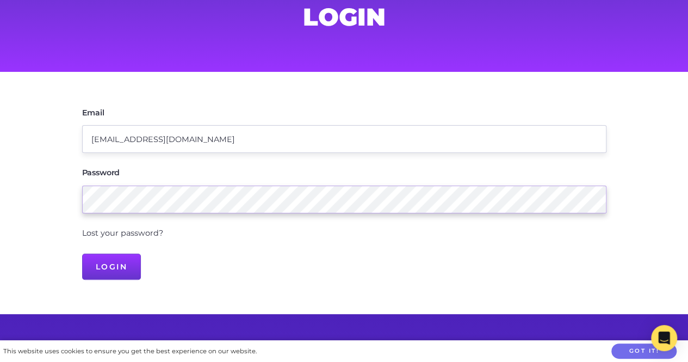 This screenshot has width=688, height=362. Describe the element at coordinates (93, 113) in the screenshot. I see `label: Email` at that location.